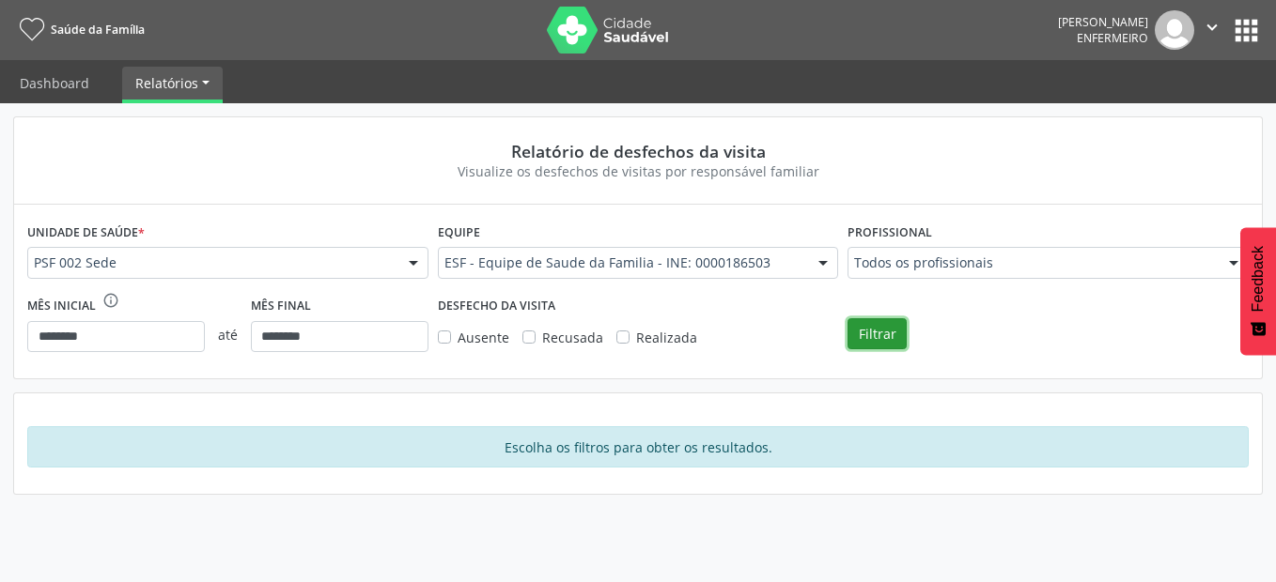  I want to click on span: ESF - Equipe de Saude da Familia - INE: 0000186503, so click(622, 263).